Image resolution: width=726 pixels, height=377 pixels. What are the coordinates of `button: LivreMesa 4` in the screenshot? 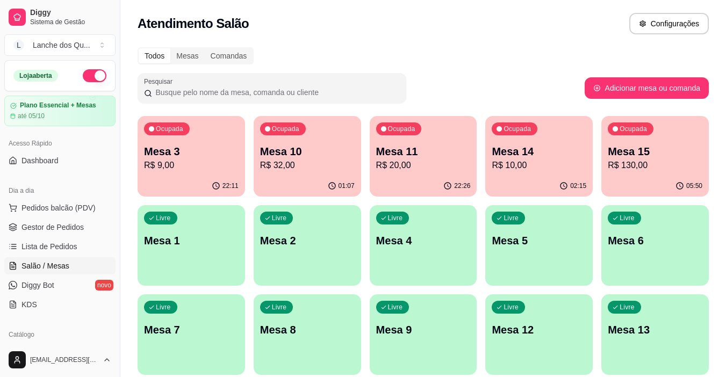 It's located at (424, 246).